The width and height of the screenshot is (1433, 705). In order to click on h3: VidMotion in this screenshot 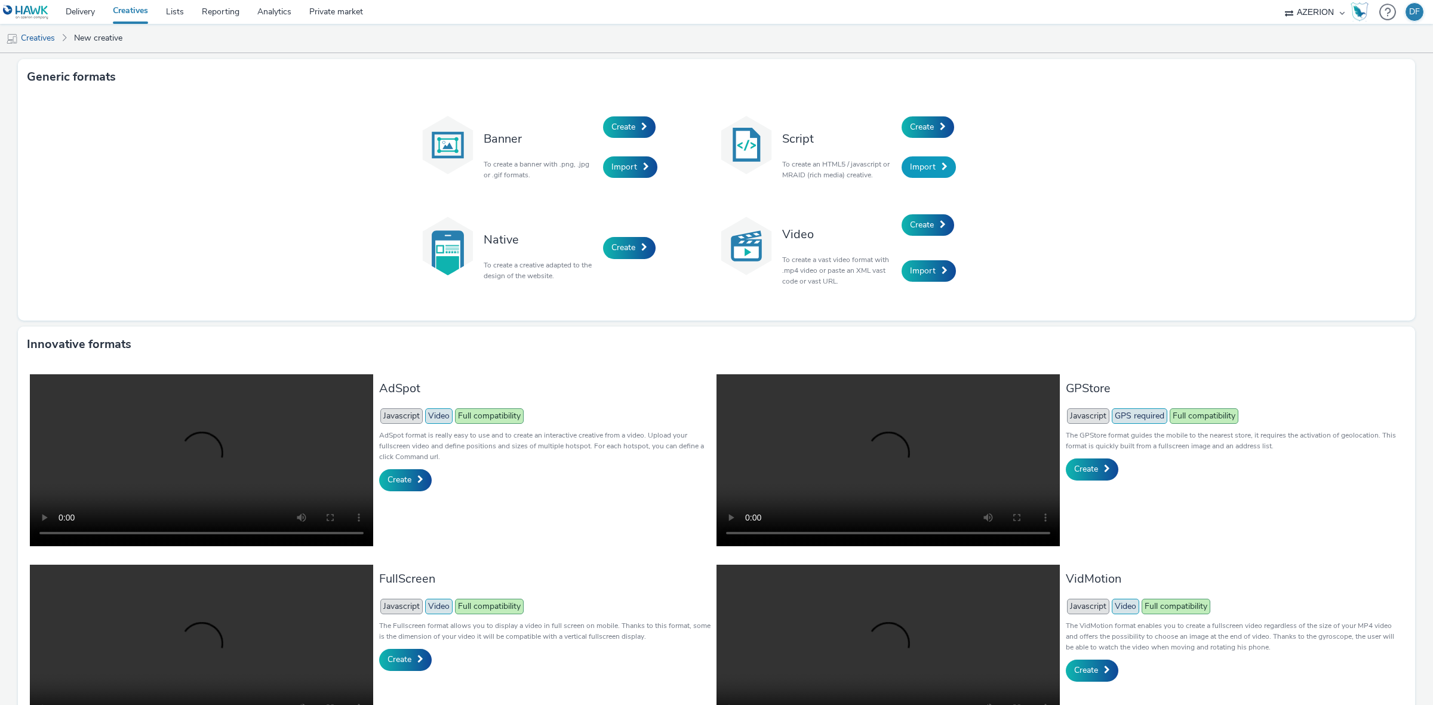, I will do `click(1231, 578)`.